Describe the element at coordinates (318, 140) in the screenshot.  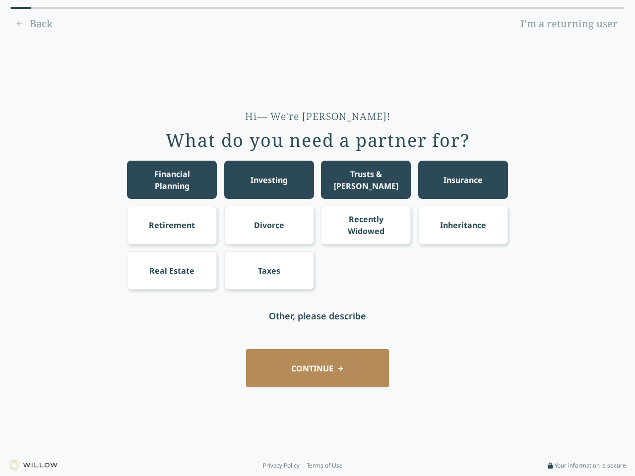
I see `div: What do you need a partner for?` at that location.